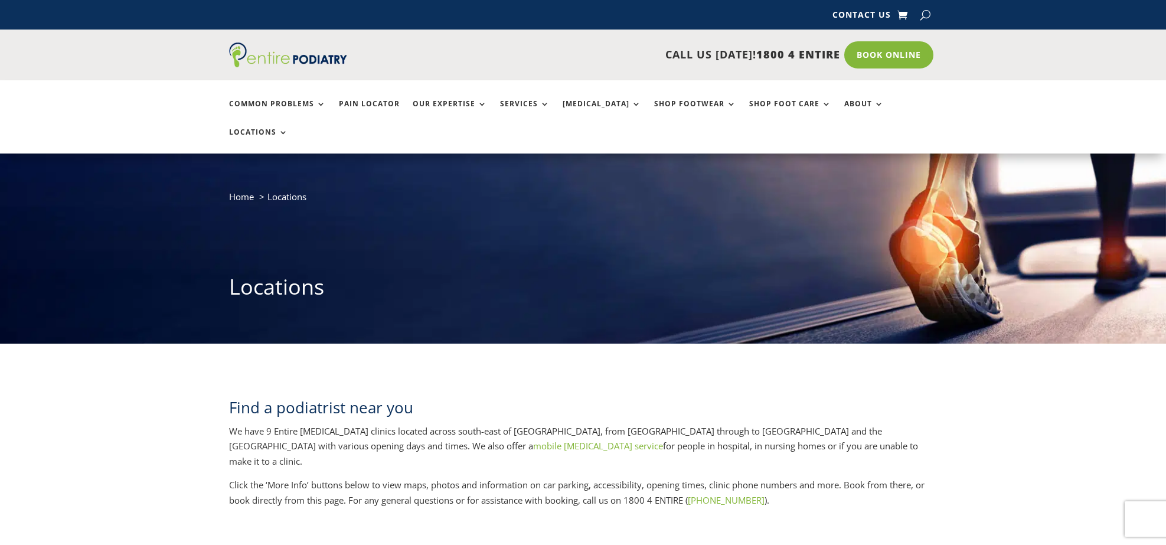  I want to click on a: Shop Footwear, so click(695, 112).